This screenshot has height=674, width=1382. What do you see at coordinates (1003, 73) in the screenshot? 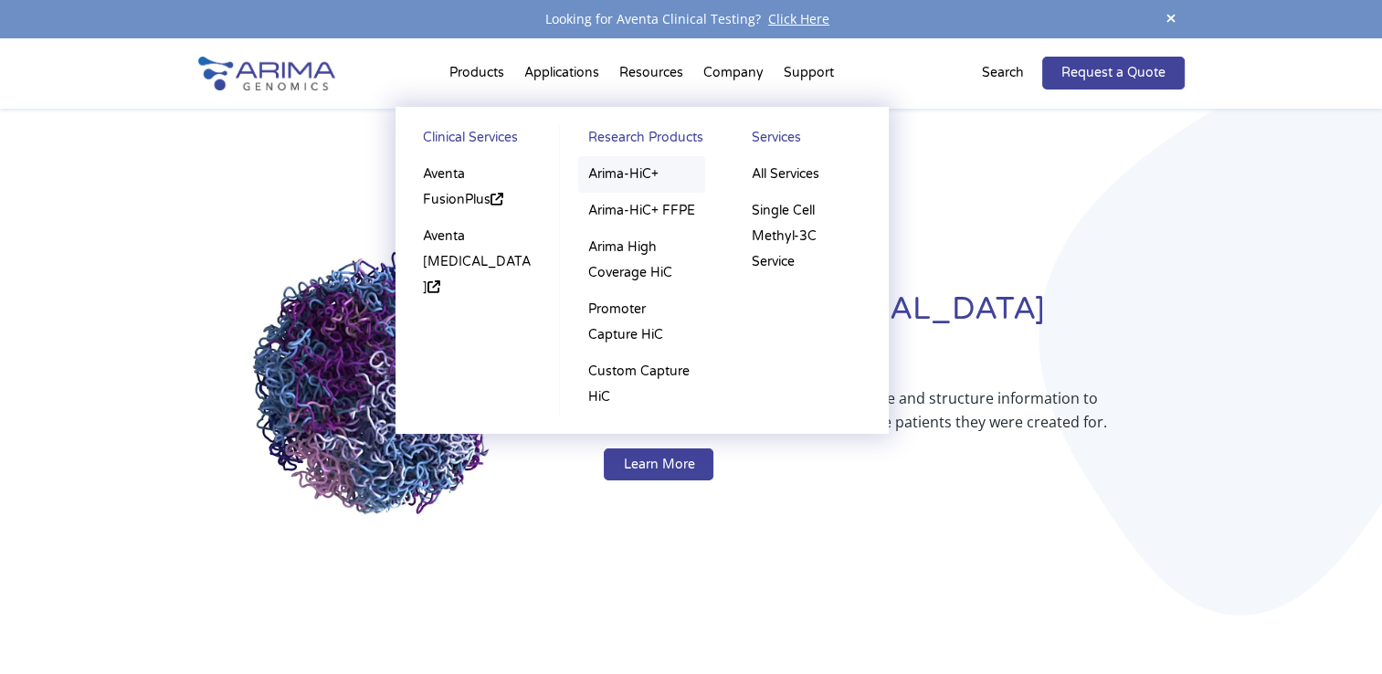
I see `p: Search` at bounding box center [1003, 73].